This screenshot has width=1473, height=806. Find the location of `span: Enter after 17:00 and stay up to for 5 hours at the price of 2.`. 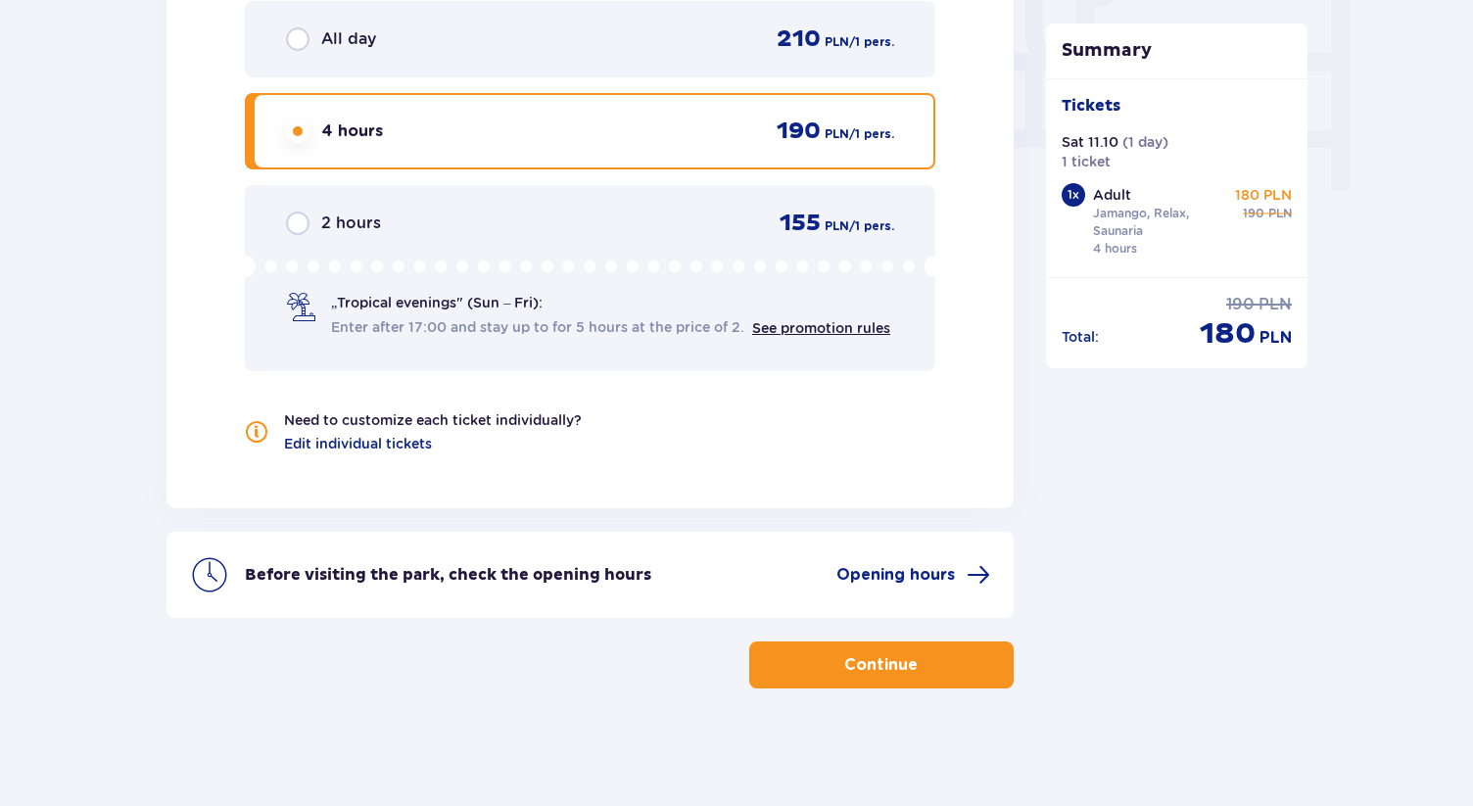

span: Enter after 17:00 and stay up to for 5 hours at the price of 2. is located at coordinates (538, 327).